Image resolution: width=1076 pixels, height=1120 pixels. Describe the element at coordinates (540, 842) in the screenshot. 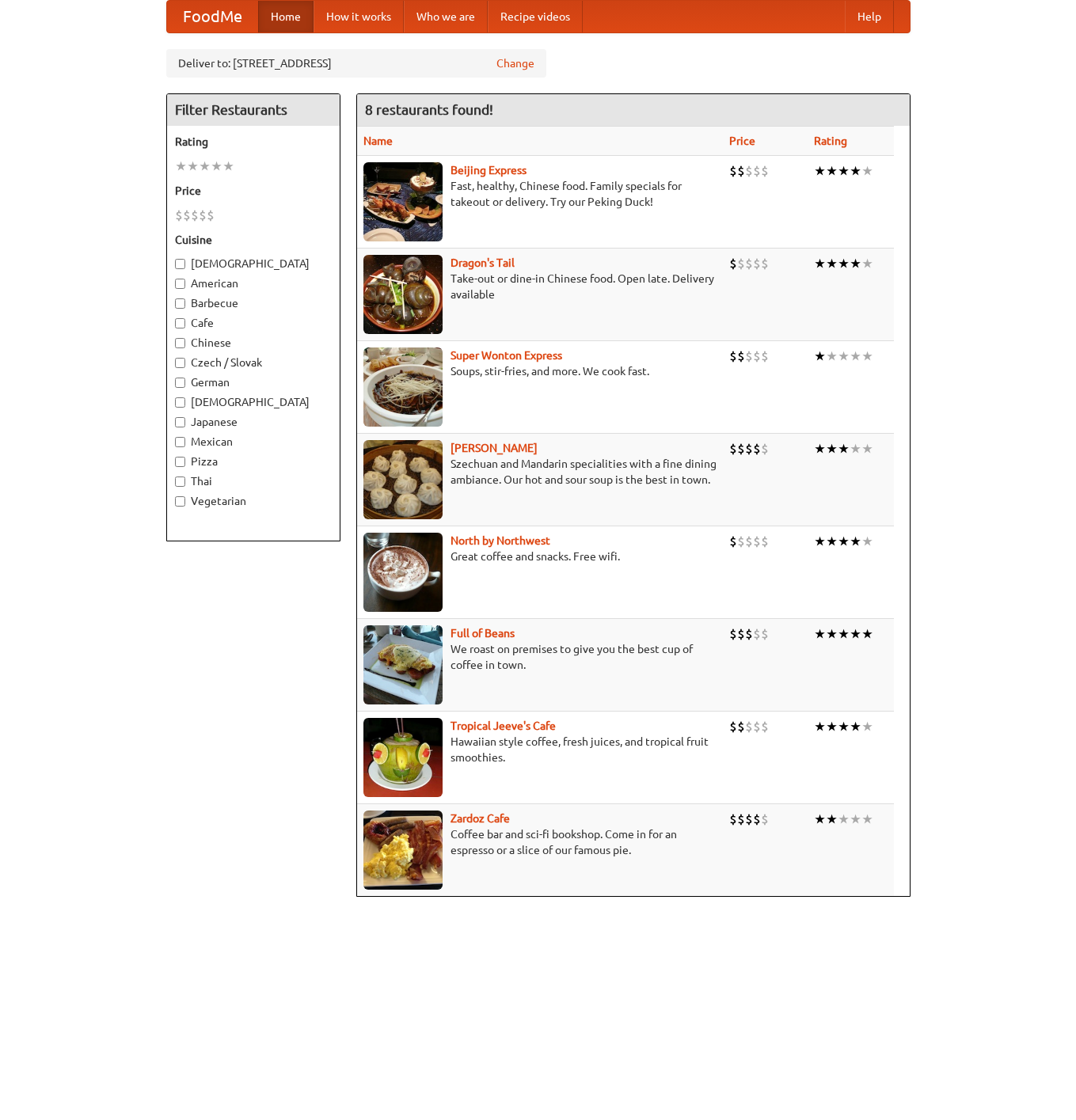

I see `p: Coffee bar and sci-fi bookshop. Come in for an espresso or a slice of our famous pie.` at that location.